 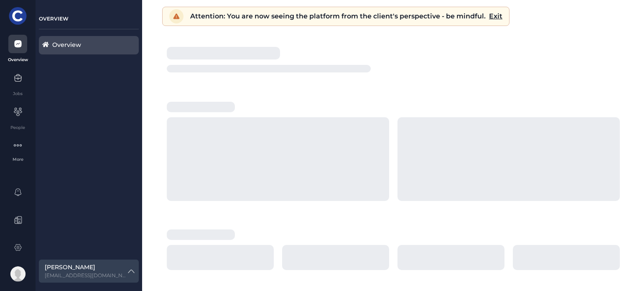 What do you see at coordinates (54, 18) in the screenshot?
I see `span: OVERVIEW` at bounding box center [54, 18].